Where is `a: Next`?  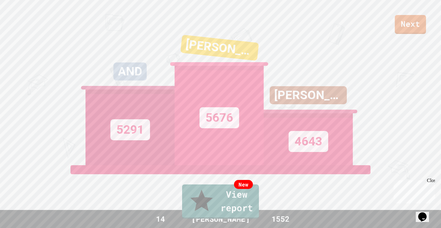
a: Next is located at coordinates (411, 24).